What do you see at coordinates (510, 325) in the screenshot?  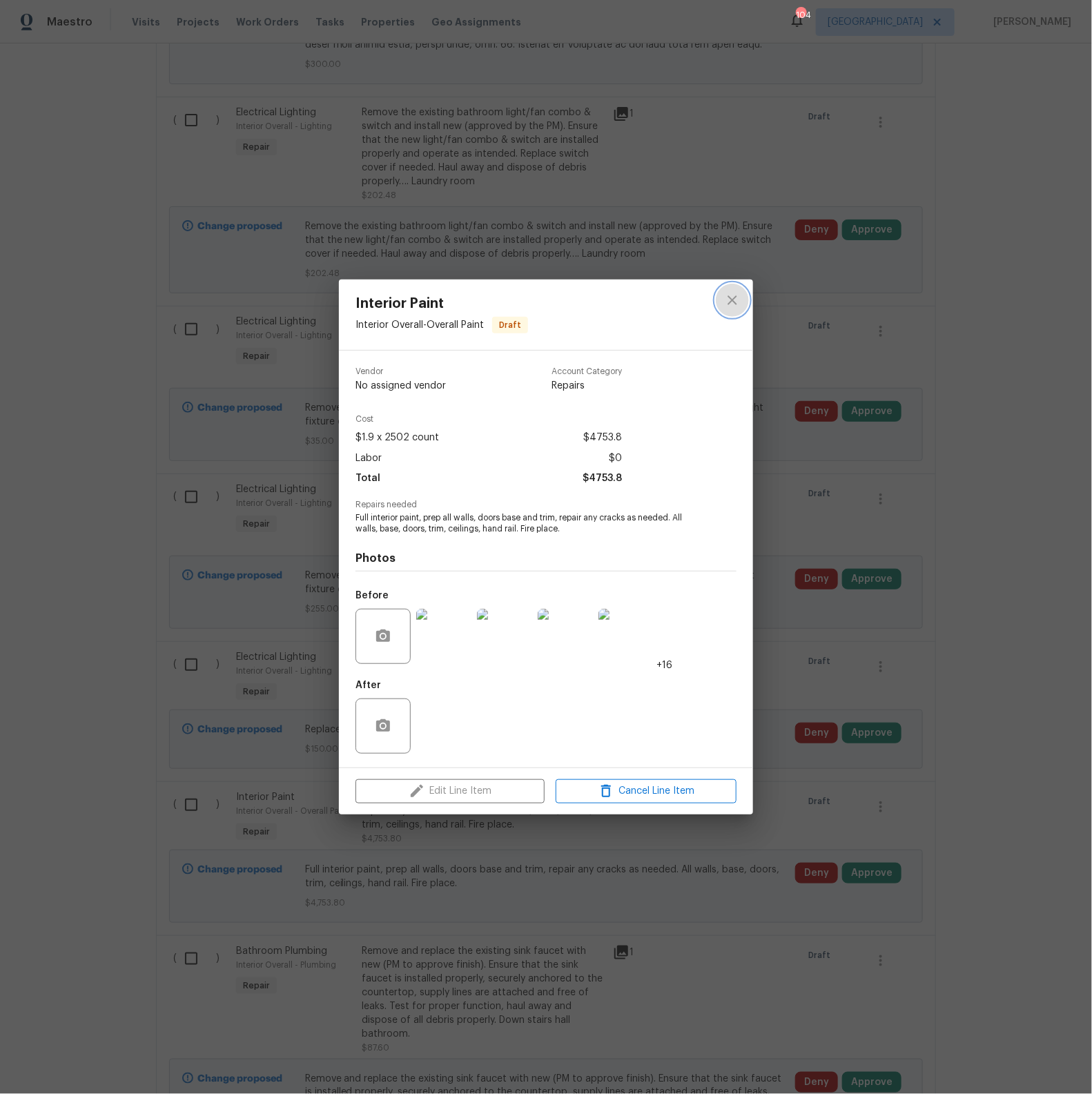 I see `span: Draft` at bounding box center [510, 325].